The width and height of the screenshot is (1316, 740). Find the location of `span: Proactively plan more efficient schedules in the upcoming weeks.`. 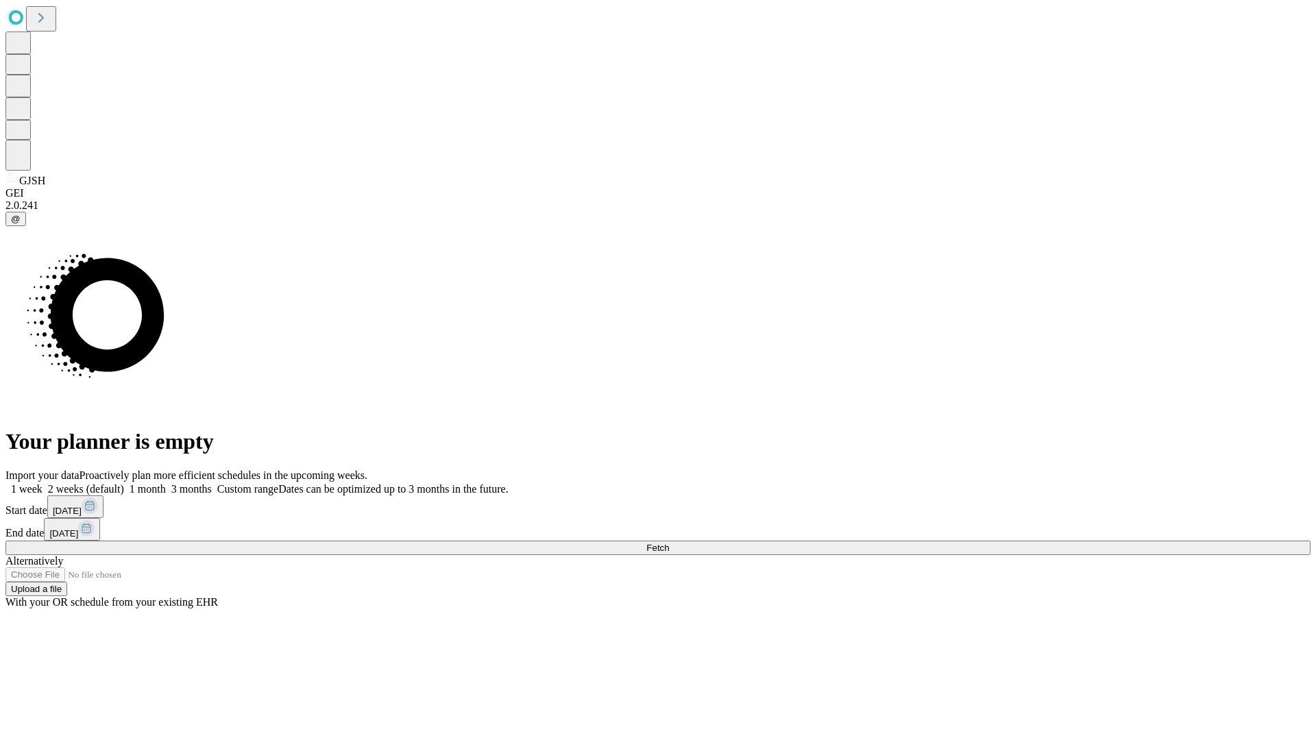

span: Proactively plan more efficient schedules in the upcoming weeks. is located at coordinates (223, 475).